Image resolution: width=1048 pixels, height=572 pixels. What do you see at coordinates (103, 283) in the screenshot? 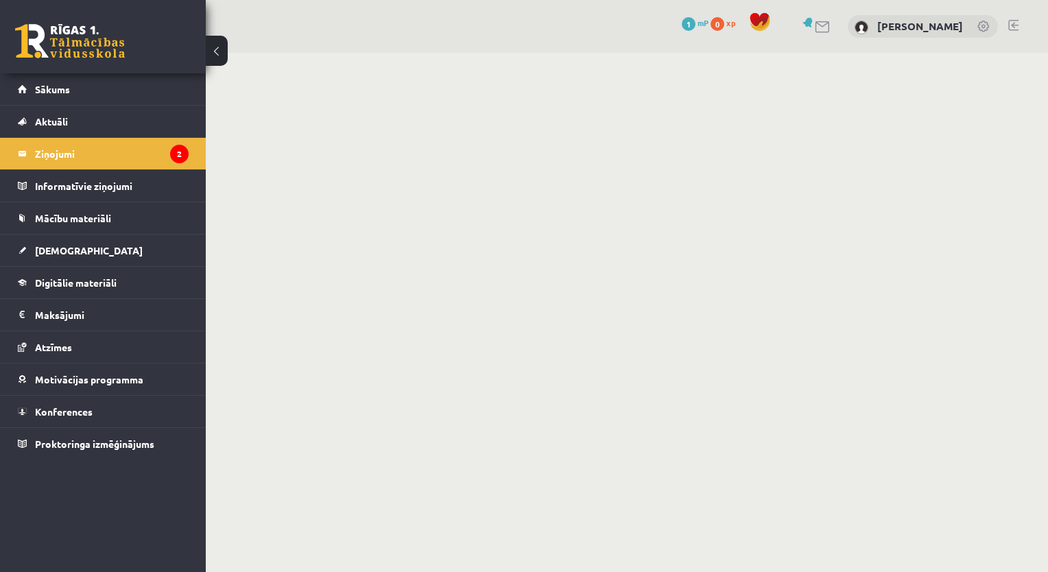
I see `a: Digitālie materiāli` at bounding box center [103, 283].